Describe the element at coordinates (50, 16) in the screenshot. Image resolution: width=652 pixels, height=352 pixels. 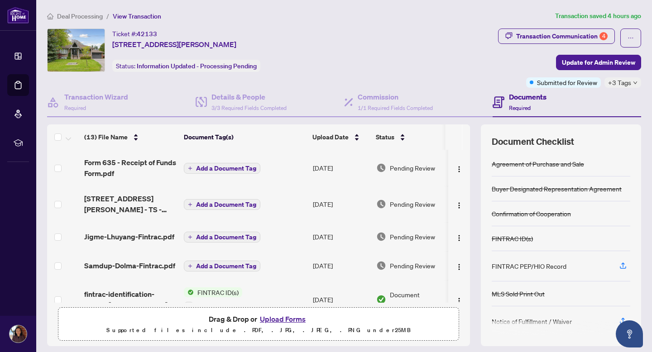
I see `span: home` at that location.